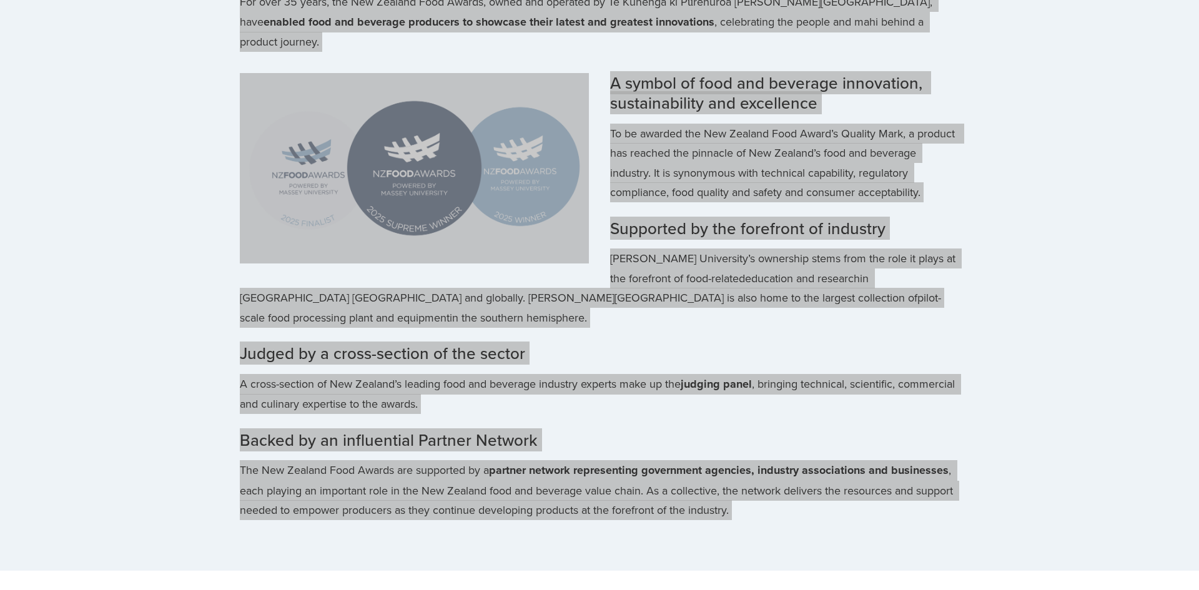  I want to click on h3: Backed by an influential Partner Network, so click(600, 440).